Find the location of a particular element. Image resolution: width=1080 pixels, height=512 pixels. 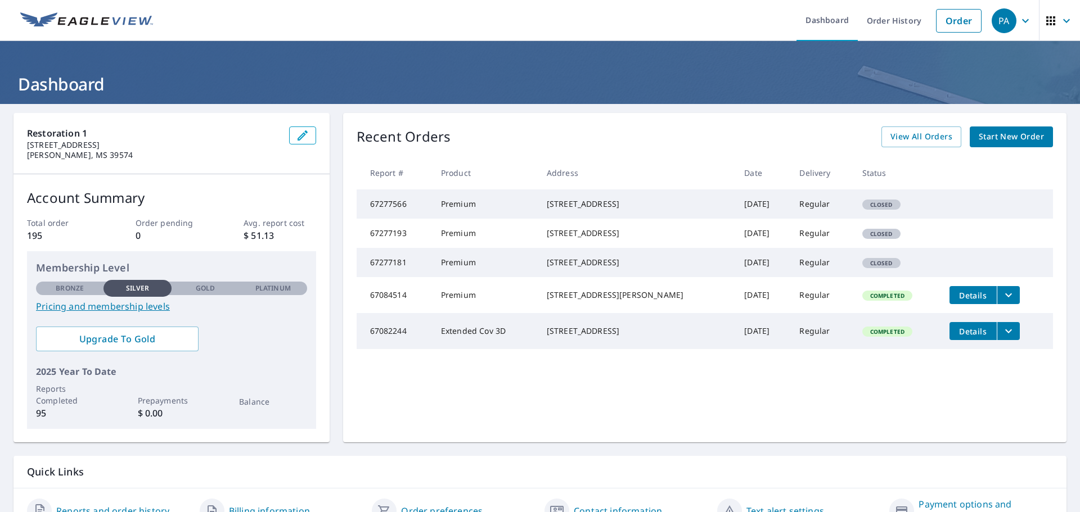

p: 95 is located at coordinates (70, 413).